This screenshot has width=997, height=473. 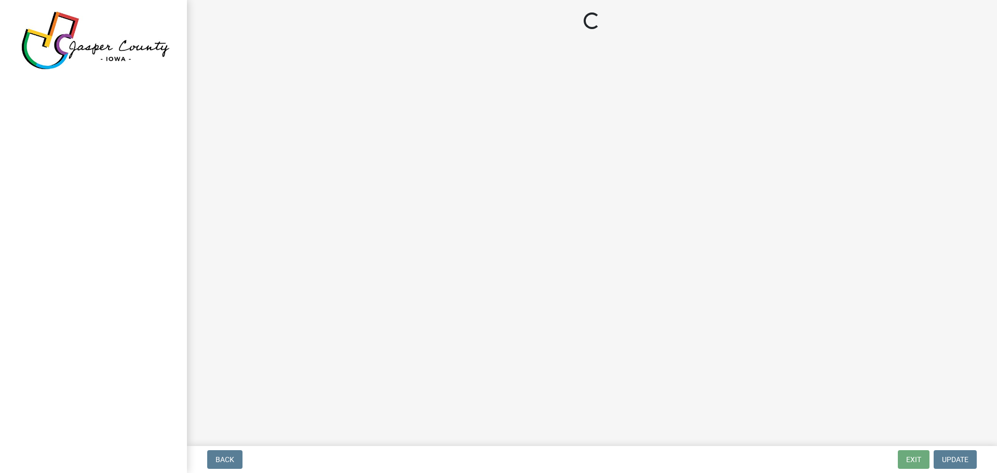 I want to click on button: Exit, so click(x=913, y=460).